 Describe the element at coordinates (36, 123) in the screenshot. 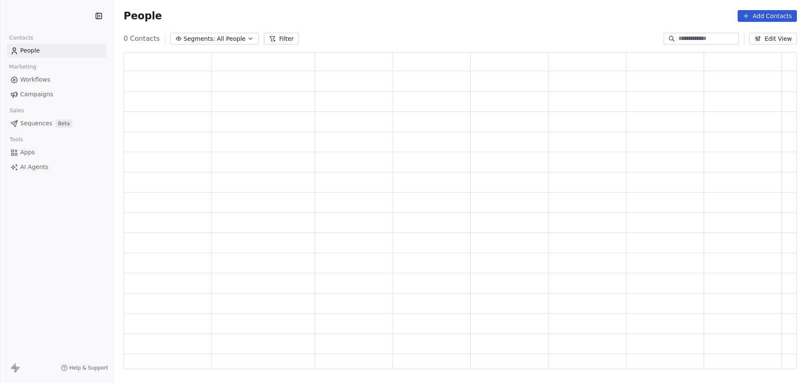

I see `span: Sequences` at that location.